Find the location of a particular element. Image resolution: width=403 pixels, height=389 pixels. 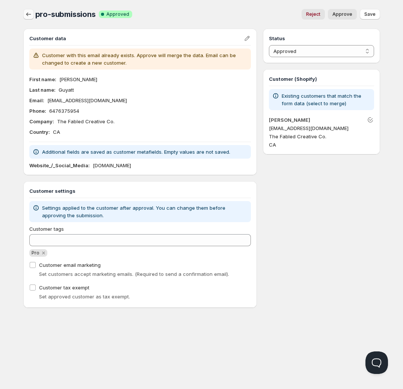

button: Reject is located at coordinates (313, 14).